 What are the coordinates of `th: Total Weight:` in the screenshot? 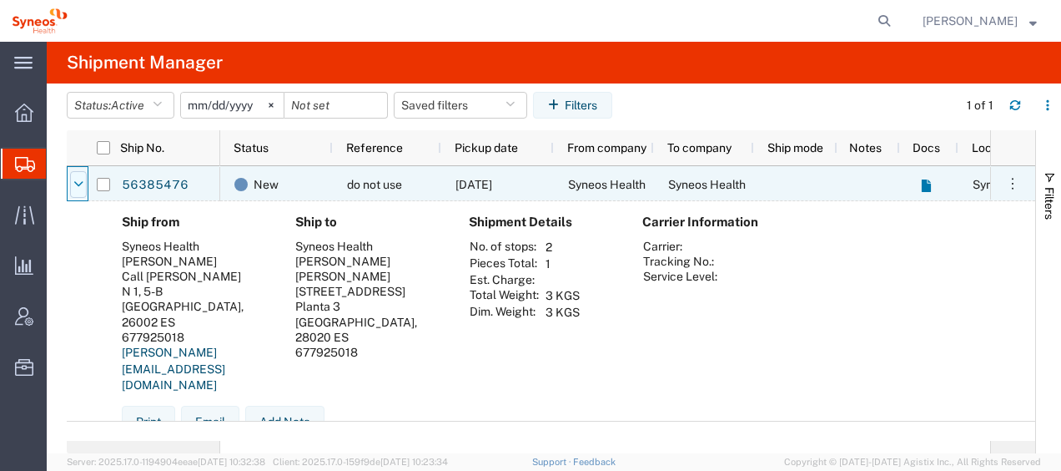 It's located at (504, 295).